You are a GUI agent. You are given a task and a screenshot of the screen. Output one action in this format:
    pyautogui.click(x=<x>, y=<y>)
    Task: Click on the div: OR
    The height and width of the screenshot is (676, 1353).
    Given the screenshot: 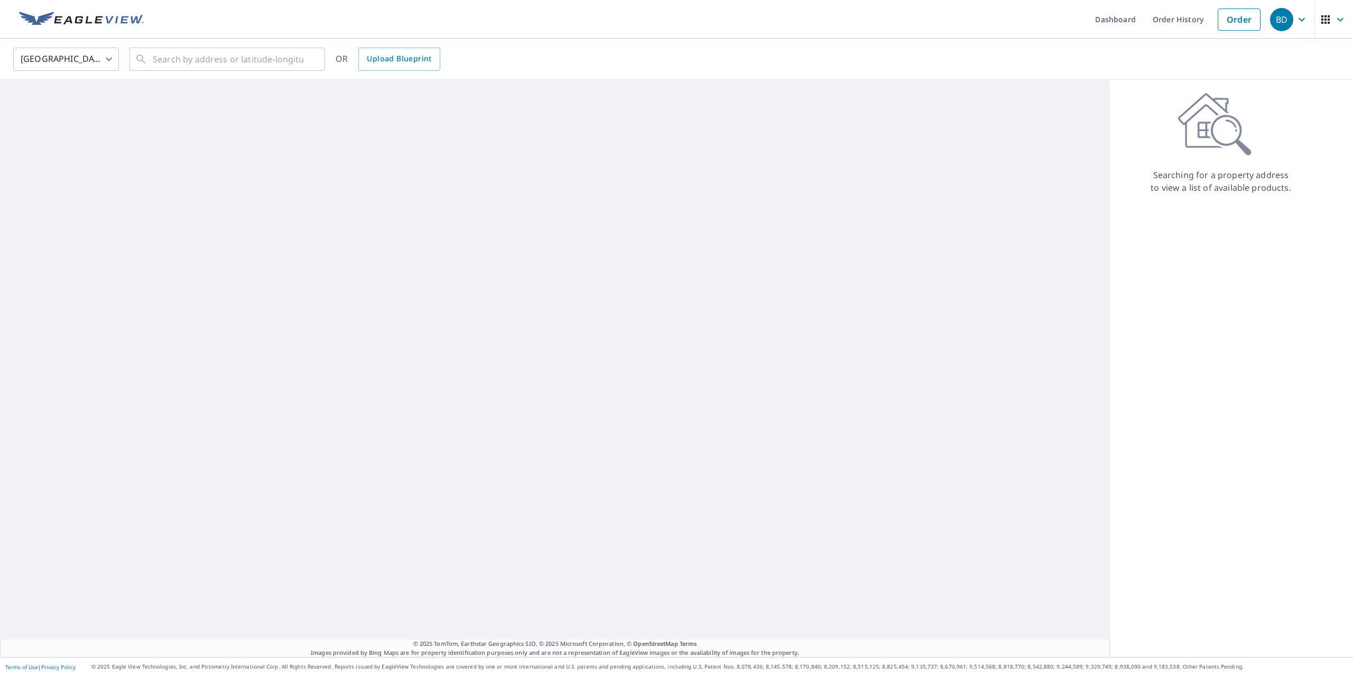 What is the action you would take?
    pyautogui.click(x=388, y=59)
    